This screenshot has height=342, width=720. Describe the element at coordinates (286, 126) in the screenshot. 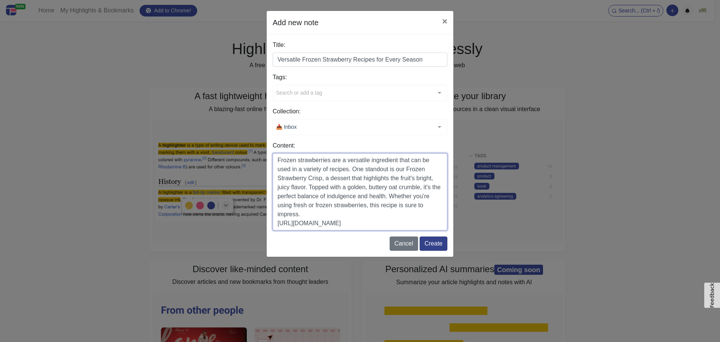

I see `span: 📥 Inbox` at that location.